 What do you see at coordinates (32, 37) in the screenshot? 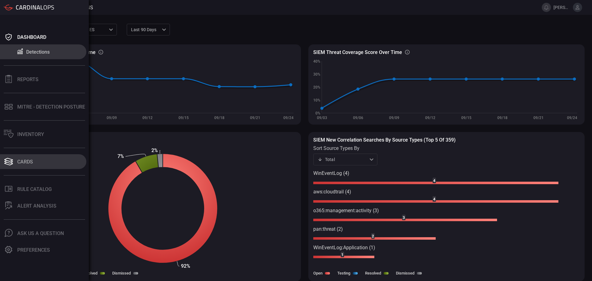
I see `div: Dashboard` at bounding box center [32, 37].